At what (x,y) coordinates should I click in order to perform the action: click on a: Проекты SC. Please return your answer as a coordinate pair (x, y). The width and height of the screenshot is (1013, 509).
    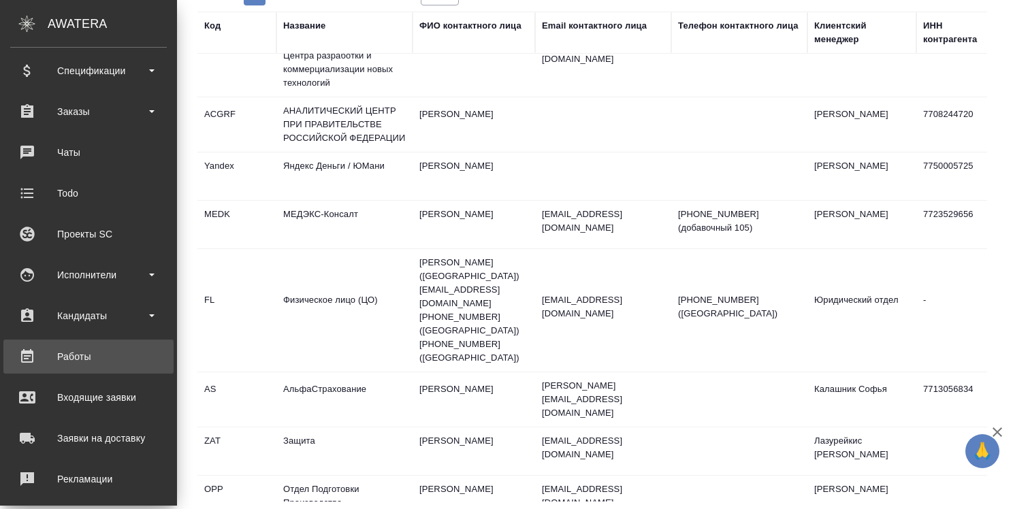
    Looking at the image, I should click on (88, 234).